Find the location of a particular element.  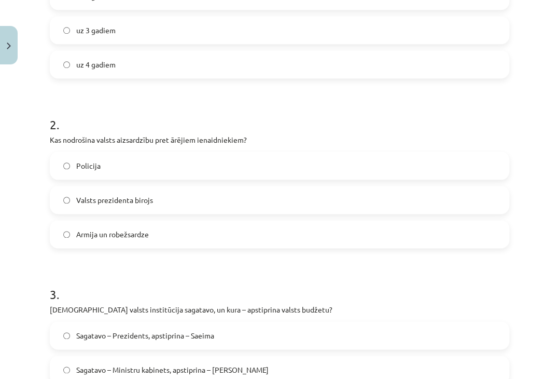

span: Armija un robežsardze is located at coordinates (113, 234).